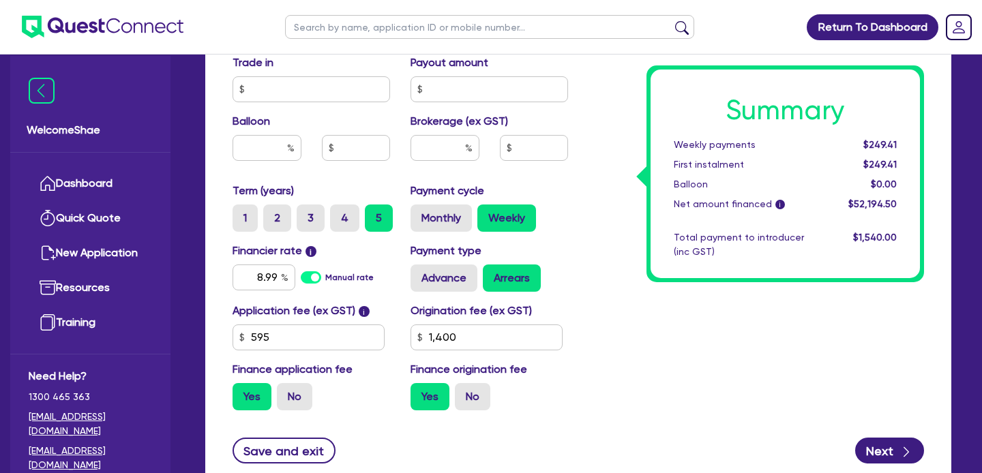  Describe the element at coordinates (512, 278) in the screenshot. I see `label: Arrears` at that location.